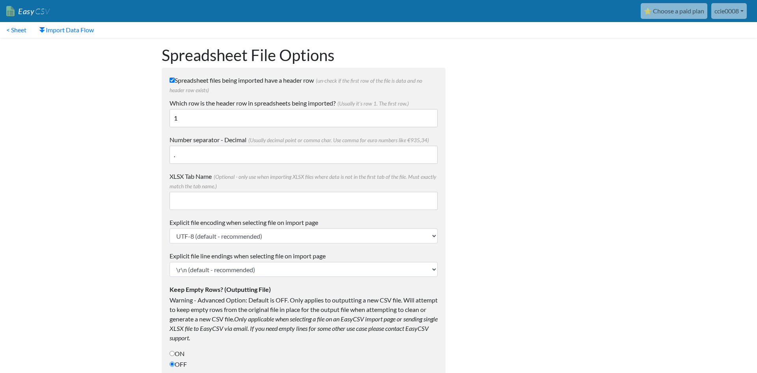  Describe the element at coordinates (729, 11) in the screenshot. I see `a: ccie0008` at that location.